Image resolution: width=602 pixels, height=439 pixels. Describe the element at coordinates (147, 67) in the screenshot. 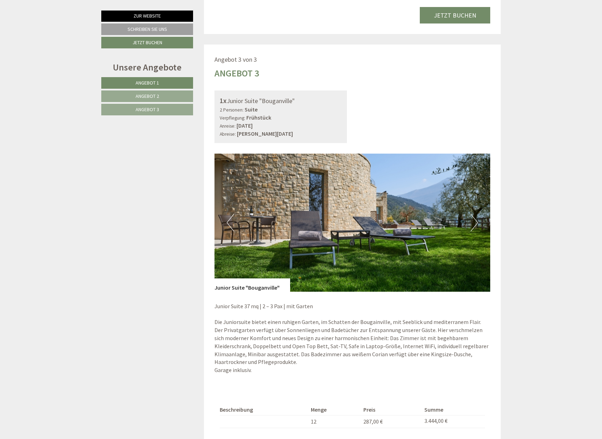

I see `div: Unsere Angebote` at that location.